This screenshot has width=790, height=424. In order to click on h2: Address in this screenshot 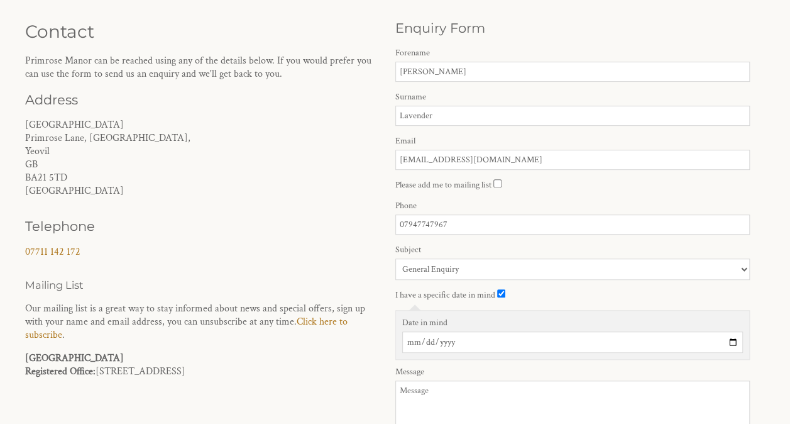, I will do `click(202, 99)`.